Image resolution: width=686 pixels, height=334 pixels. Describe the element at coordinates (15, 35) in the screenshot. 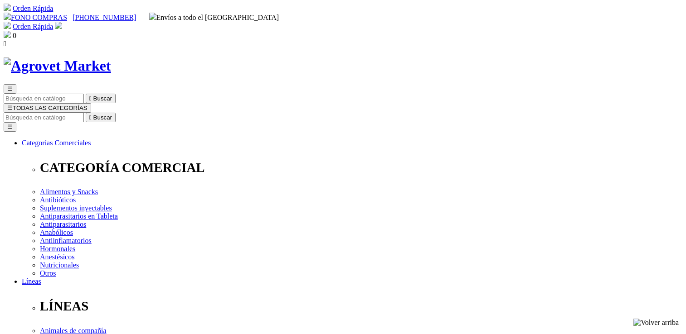

I see `span: 0` at that location.